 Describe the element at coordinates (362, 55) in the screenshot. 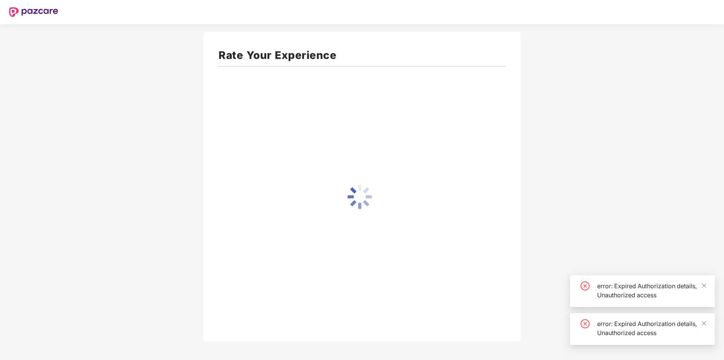

I see `h1: Rate Your Experience` at that location.